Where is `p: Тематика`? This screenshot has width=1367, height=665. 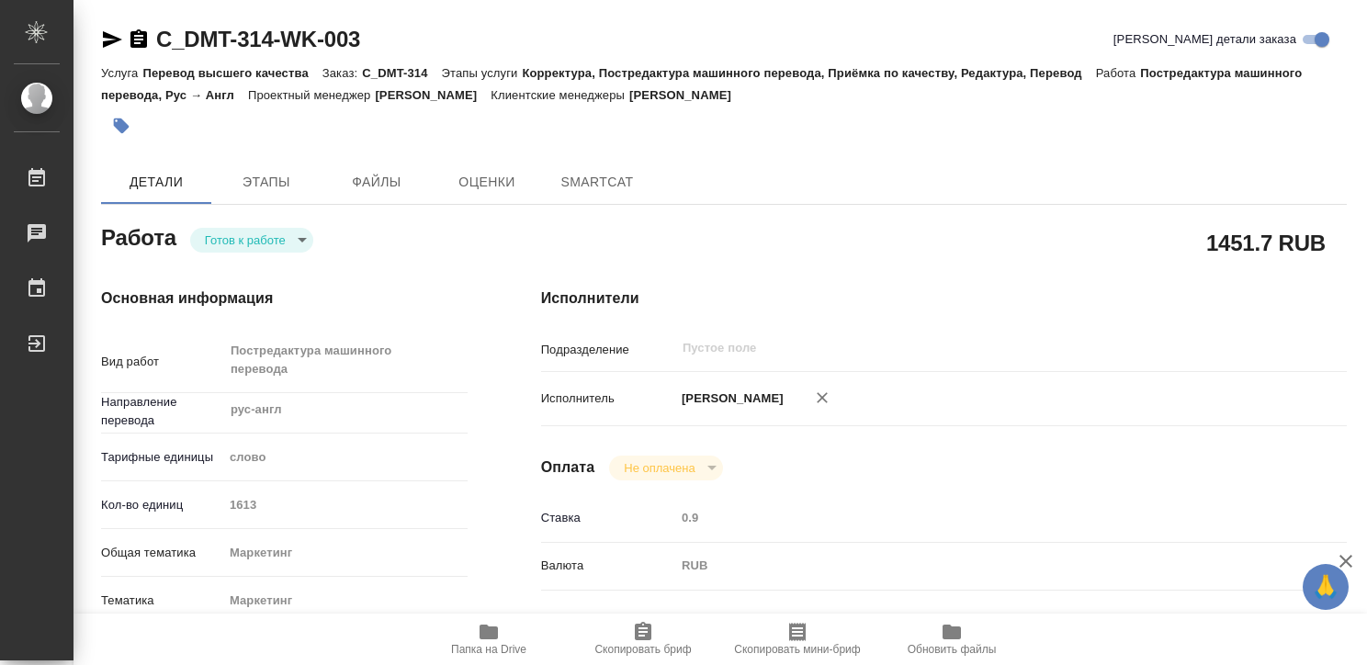
p: Тематика is located at coordinates (162, 601).